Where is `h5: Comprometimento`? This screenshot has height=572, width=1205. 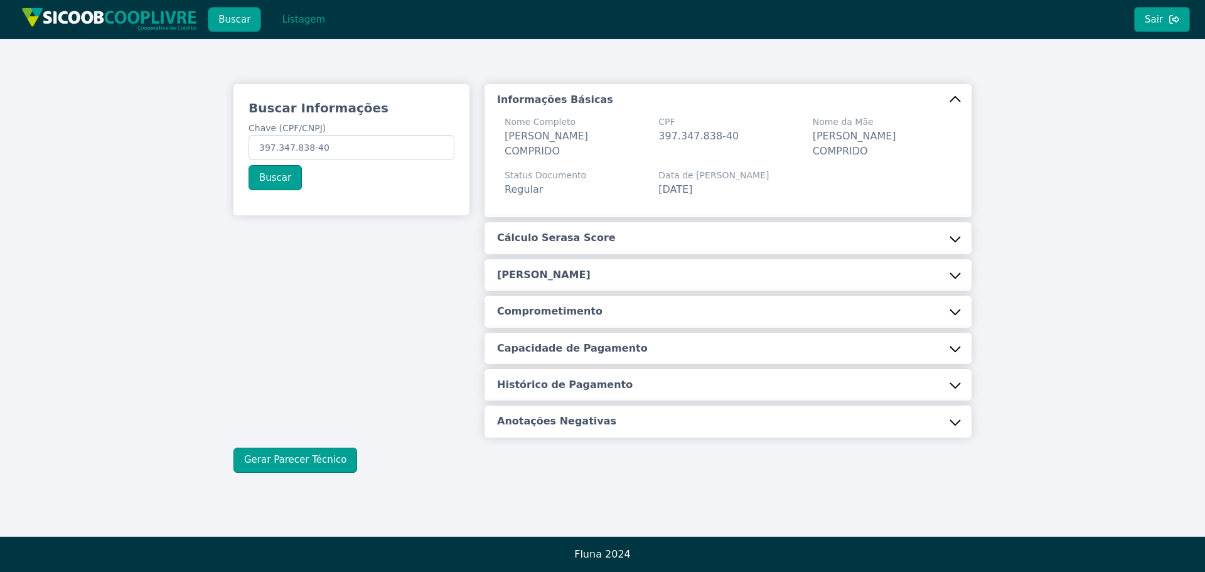 h5: Comprometimento is located at coordinates (550, 311).